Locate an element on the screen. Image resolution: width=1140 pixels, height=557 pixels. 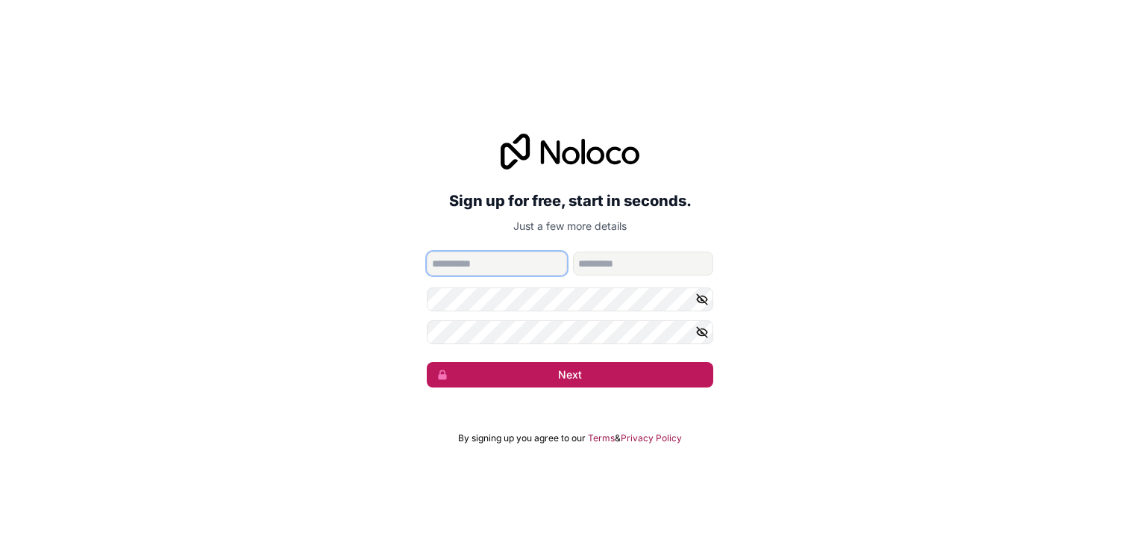
input: Password is located at coordinates (570, 299).